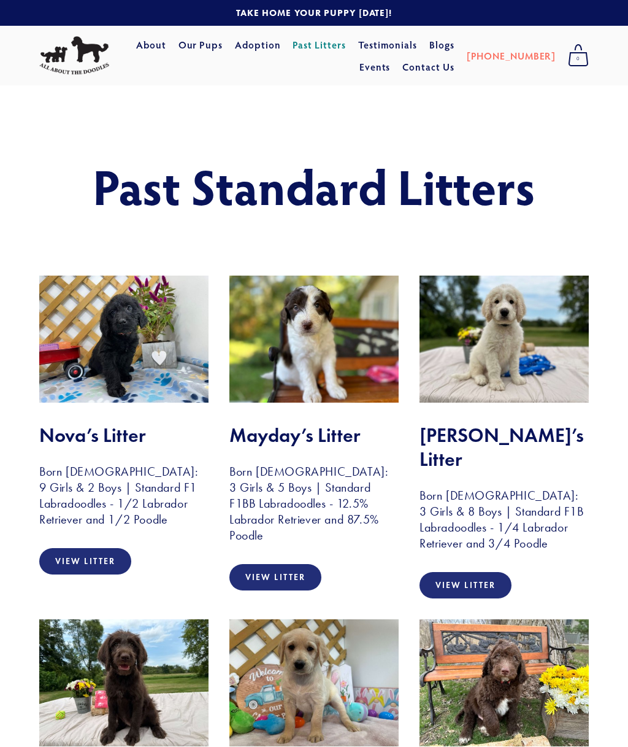 The image size is (628, 747). I want to click on a: Blogs, so click(442, 45).